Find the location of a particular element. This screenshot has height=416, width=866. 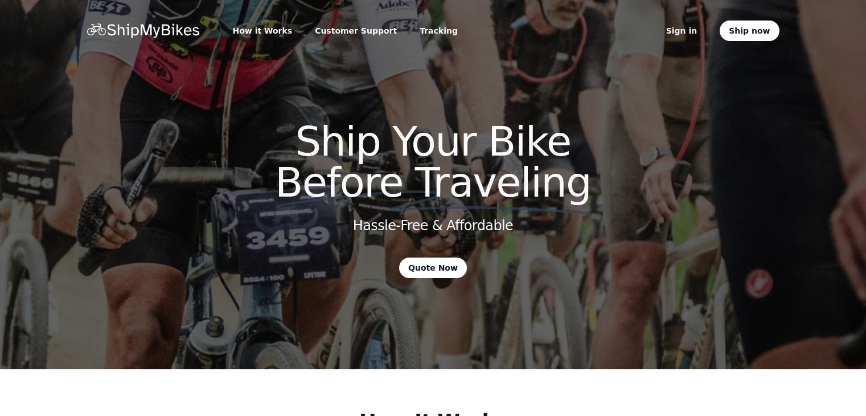

h1: Ship Your Bike is located at coordinates (434, 162).